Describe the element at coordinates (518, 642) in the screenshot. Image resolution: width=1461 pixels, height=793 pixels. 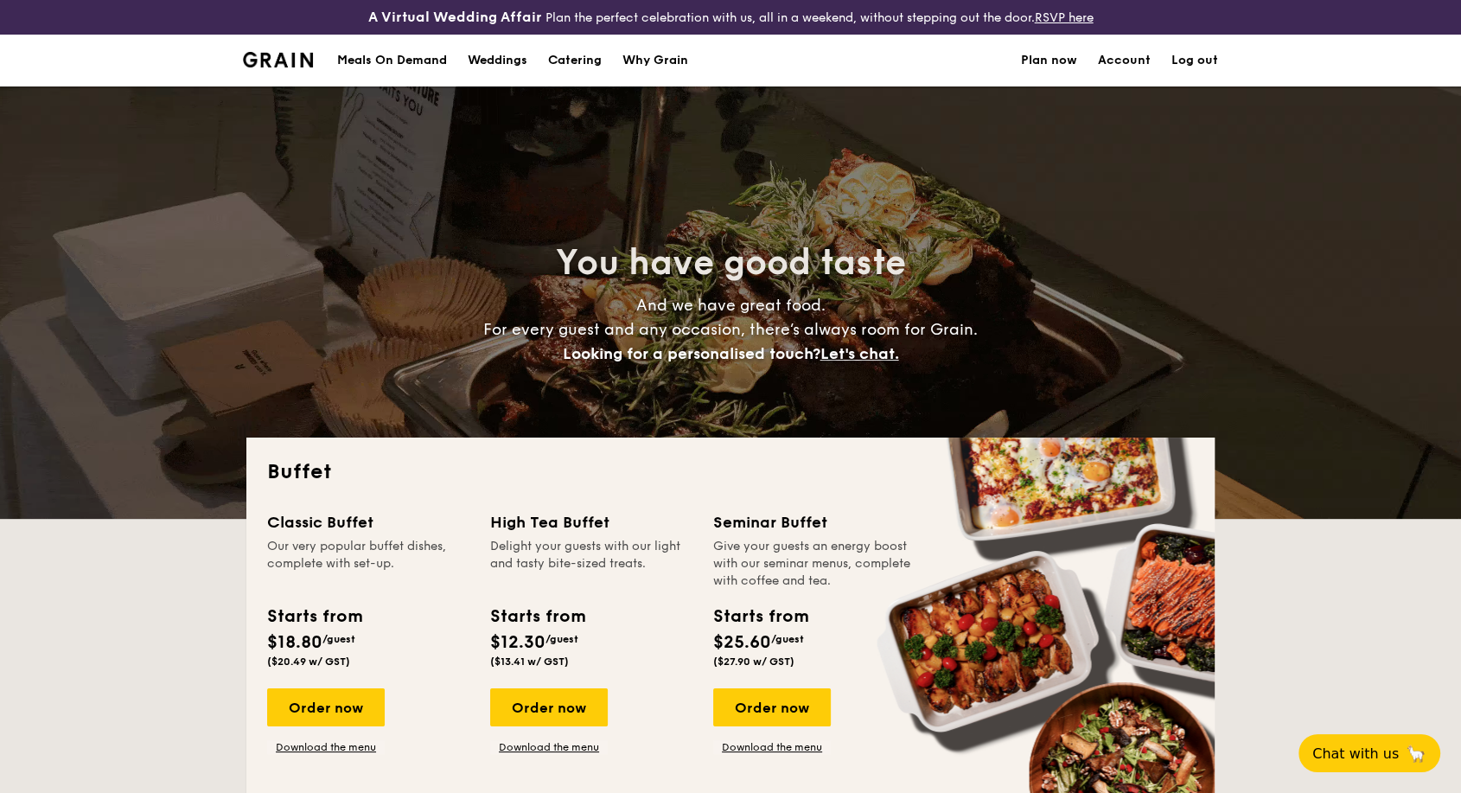
I see `span: $12.30` at that location.